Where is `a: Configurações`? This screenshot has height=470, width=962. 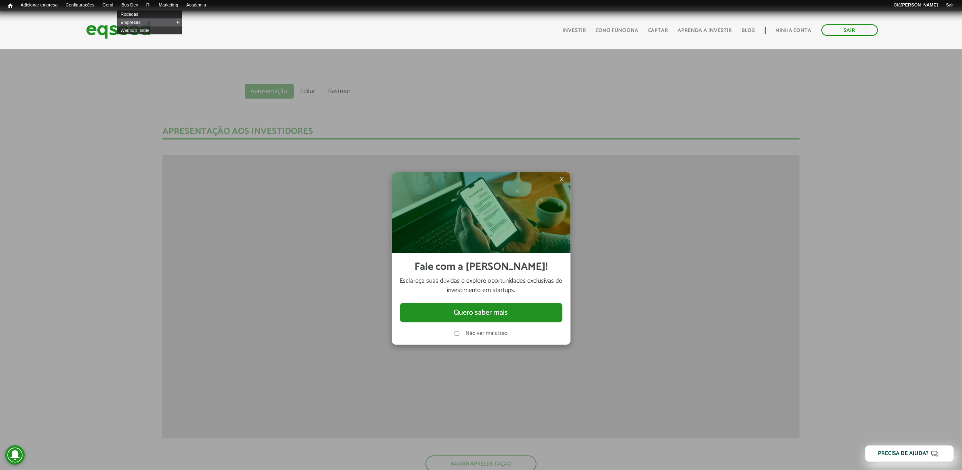
a: Configurações is located at coordinates (80, 5).